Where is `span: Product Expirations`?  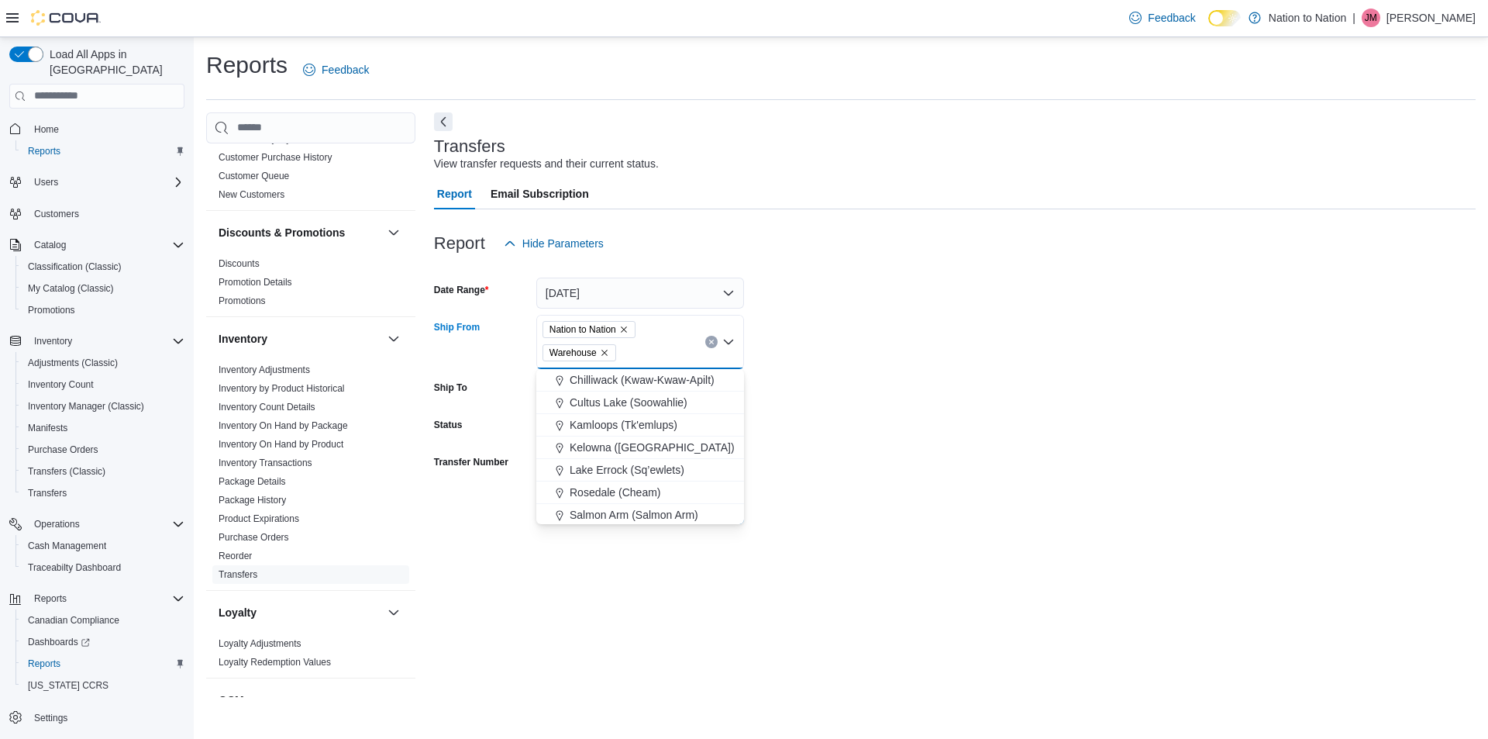 span: Product Expirations is located at coordinates (259, 518).